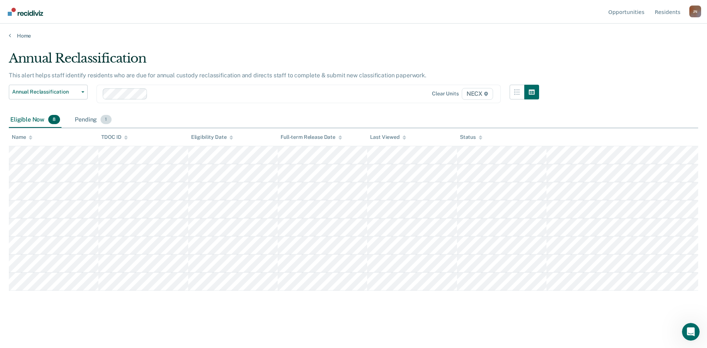  Describe the element at coordinates (471, 137) in the screenshot. I see `div: Status` at that location.